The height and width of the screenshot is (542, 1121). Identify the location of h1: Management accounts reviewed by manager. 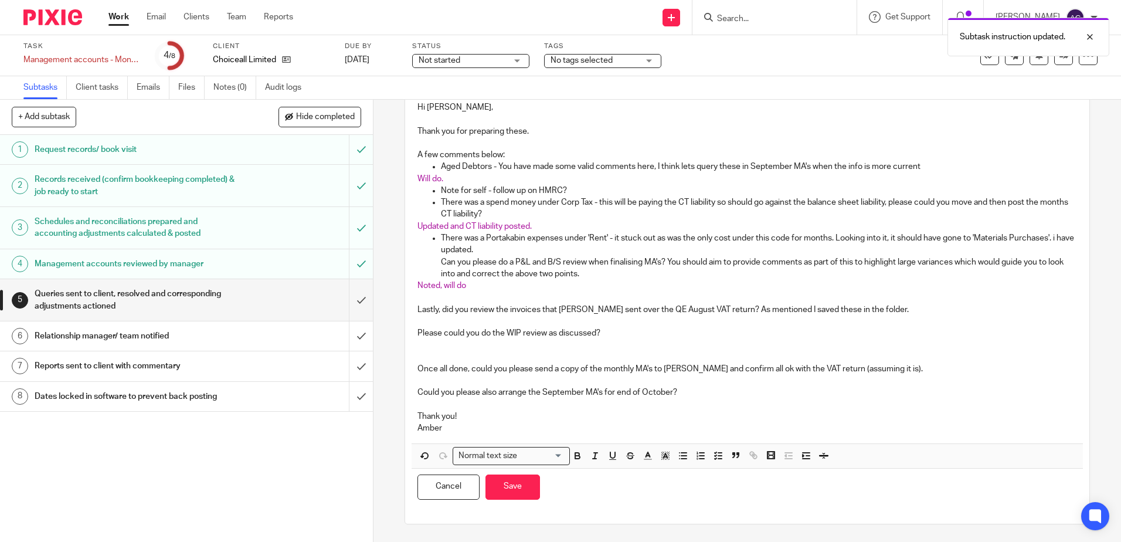
(135, 264).